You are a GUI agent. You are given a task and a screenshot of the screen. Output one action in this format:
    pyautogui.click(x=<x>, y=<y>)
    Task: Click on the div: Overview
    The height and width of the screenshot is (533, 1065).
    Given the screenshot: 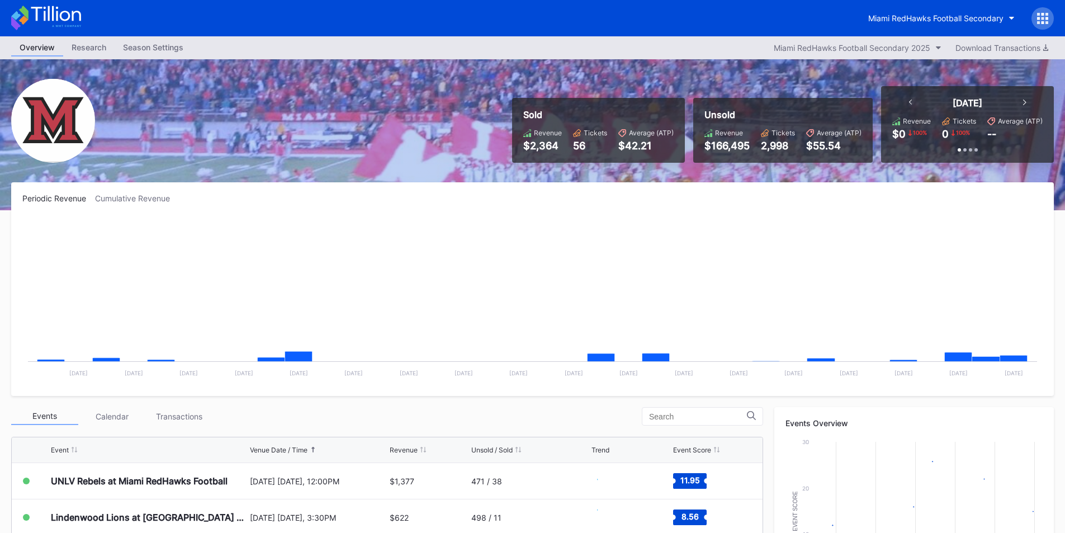 What is the action you would take?
    pyautogui.click(x=37, y=48)
    